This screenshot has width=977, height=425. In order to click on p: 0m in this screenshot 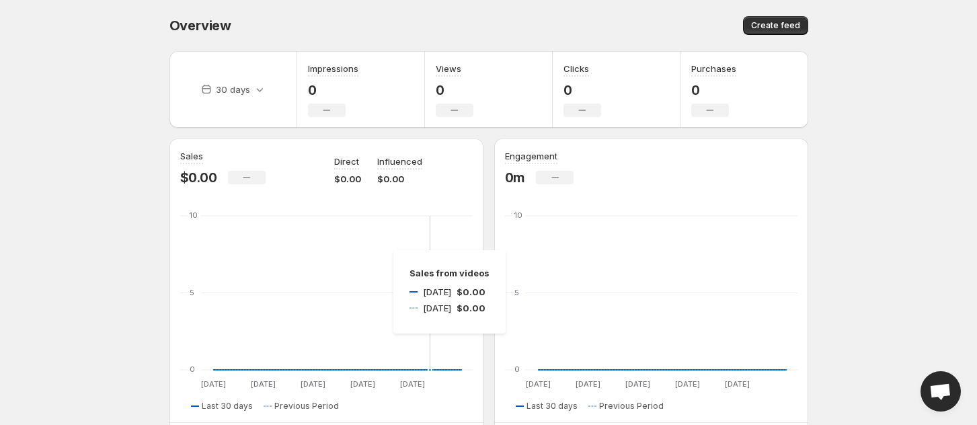, I will do `click(515, 178)`.